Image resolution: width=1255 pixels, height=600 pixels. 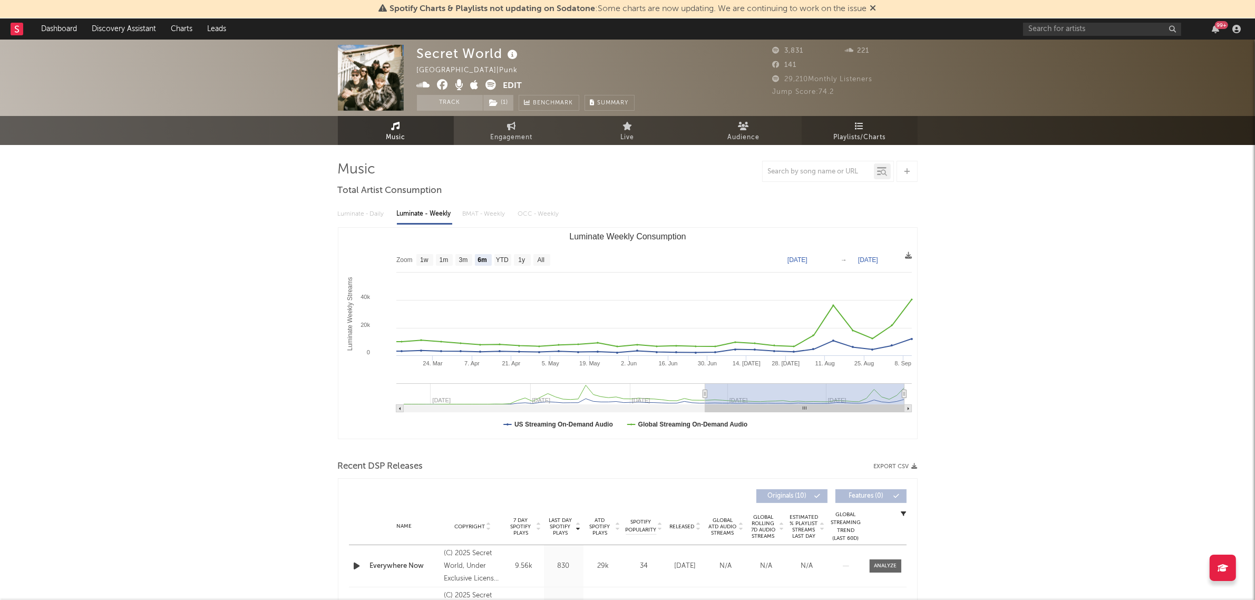 What do you see at coordinates (493, 9) in the screenshot?
I see `span: Spotify Charts & Playlists not updating on Sodatone` at bounding box center [493, 9].